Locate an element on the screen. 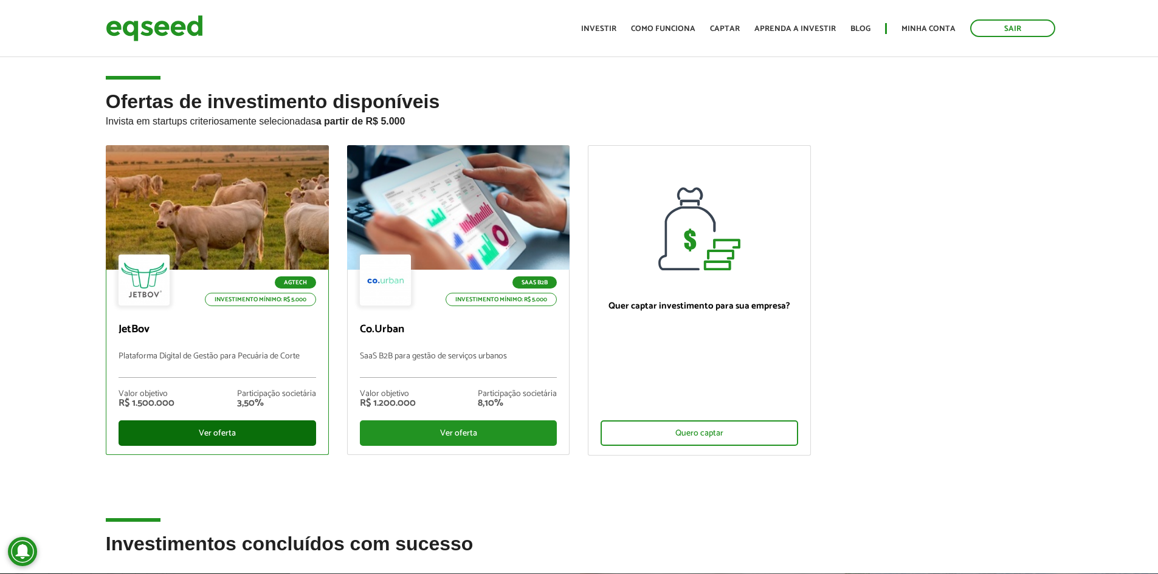 This screenshot has width=1158, height=574. p: SaaS B2B is located at coordinates (534, 283).